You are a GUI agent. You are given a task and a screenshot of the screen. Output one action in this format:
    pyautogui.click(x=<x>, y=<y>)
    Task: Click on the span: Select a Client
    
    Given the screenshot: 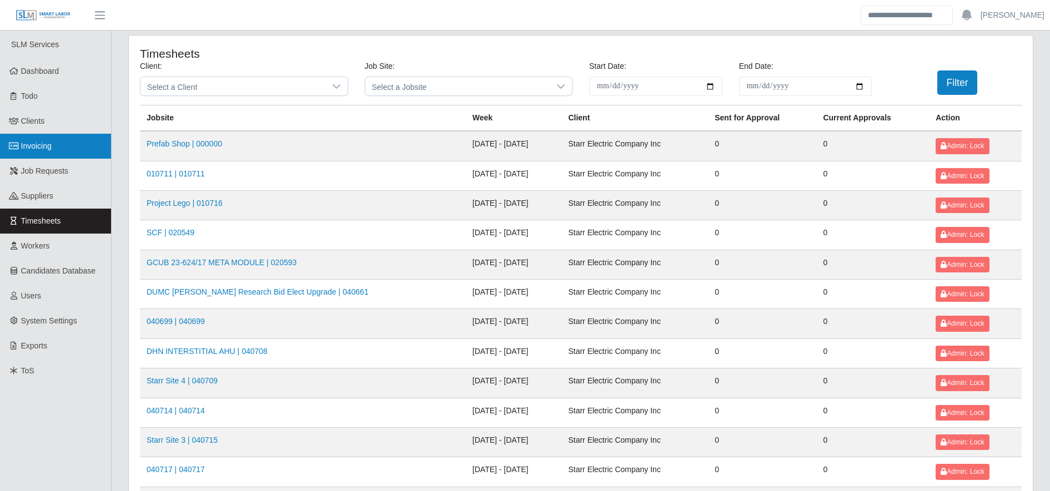 What is the action you would take?
    pyautogui.click(x=233, y=86)
    